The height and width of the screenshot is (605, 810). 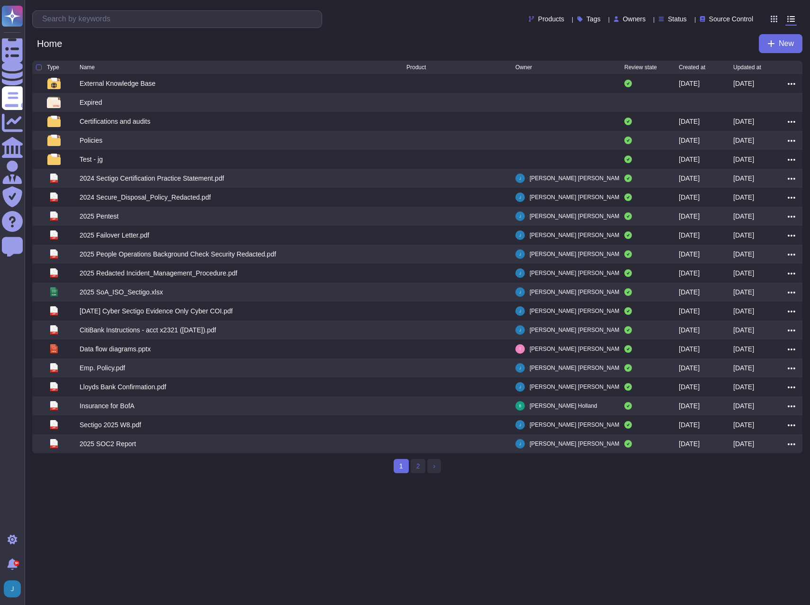 I want to click on div: 9+, so click(x=17, y=563).